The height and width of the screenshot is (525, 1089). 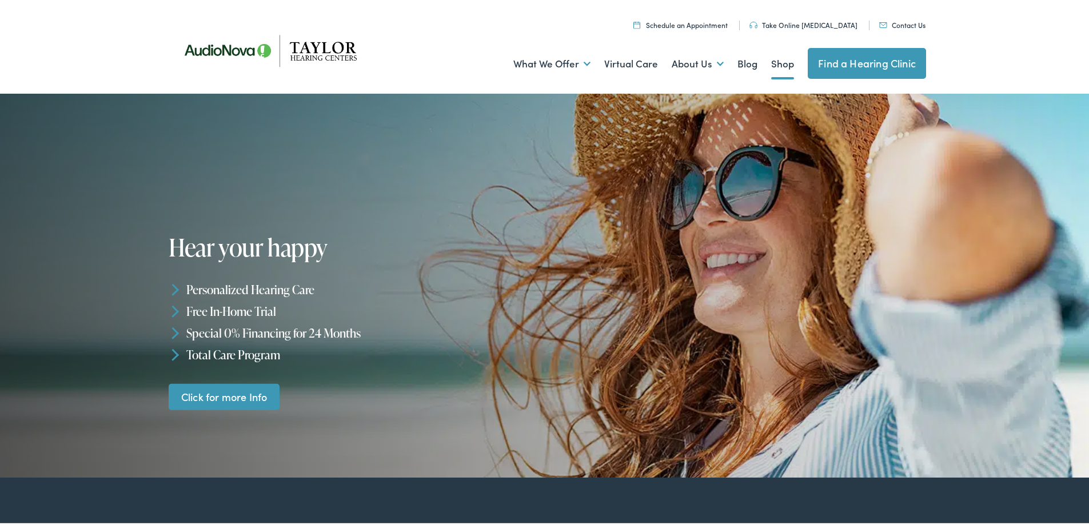 What do you see at coordinates (782, 62) in the screenshot?
I see `a: Shop` at bounding box center [782, 62].